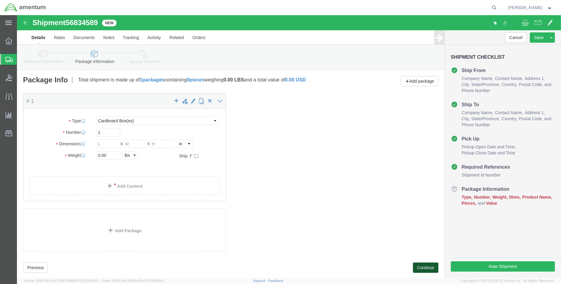  Describe the element at coordinates (526, 8) in the screenshot. I see `span: Brian Marquez` at that location.